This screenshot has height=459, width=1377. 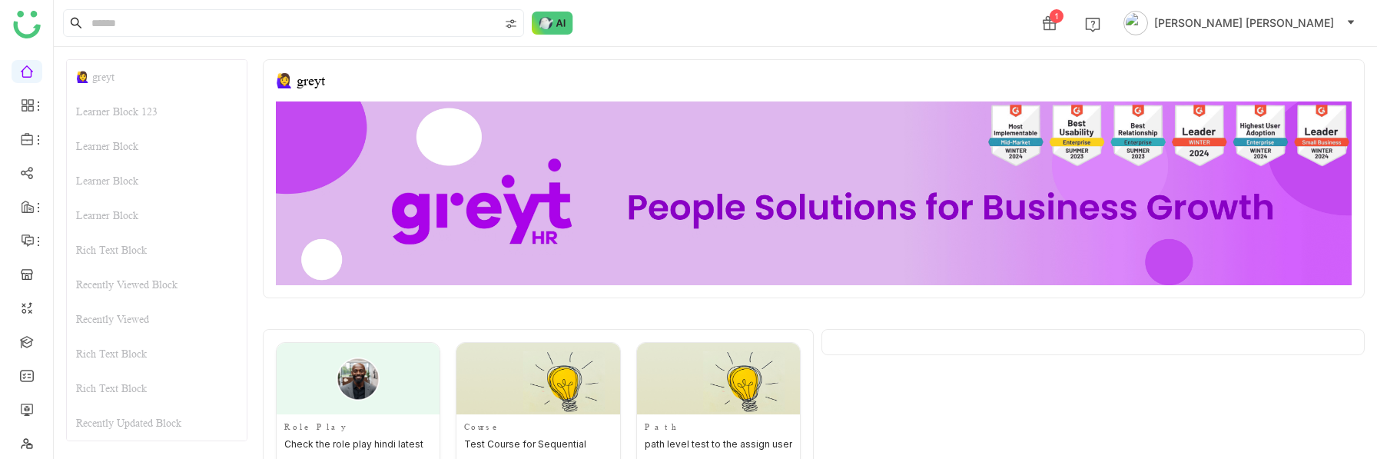 I want to click on img: logo, so click(x=27, y=25).